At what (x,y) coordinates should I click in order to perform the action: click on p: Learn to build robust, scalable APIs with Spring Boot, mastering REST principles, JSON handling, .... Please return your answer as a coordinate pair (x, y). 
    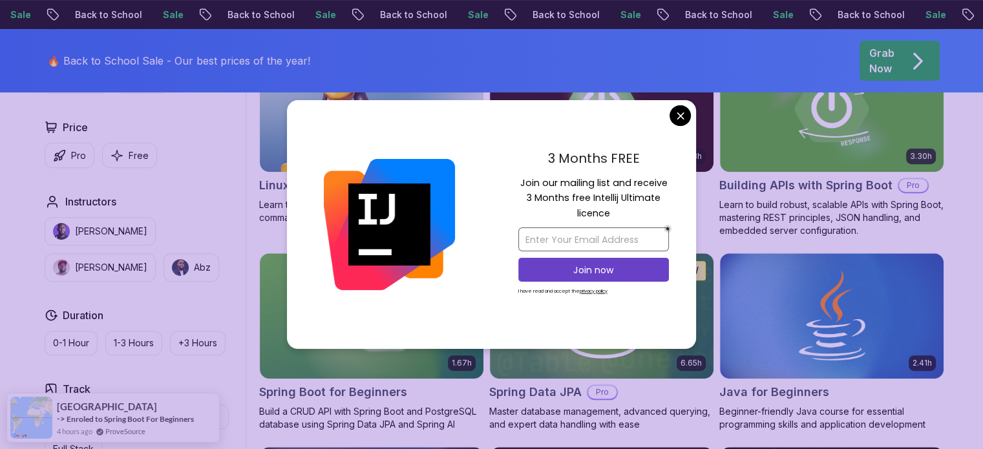
    Looking at the image, I should click on (831, 218).